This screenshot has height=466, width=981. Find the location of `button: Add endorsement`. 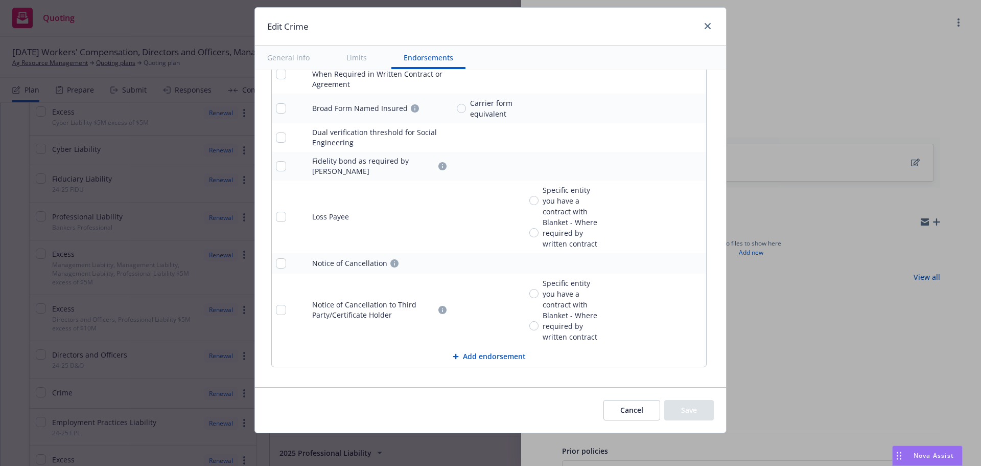

button: Add endorsement is located at coordinates (489, 356).